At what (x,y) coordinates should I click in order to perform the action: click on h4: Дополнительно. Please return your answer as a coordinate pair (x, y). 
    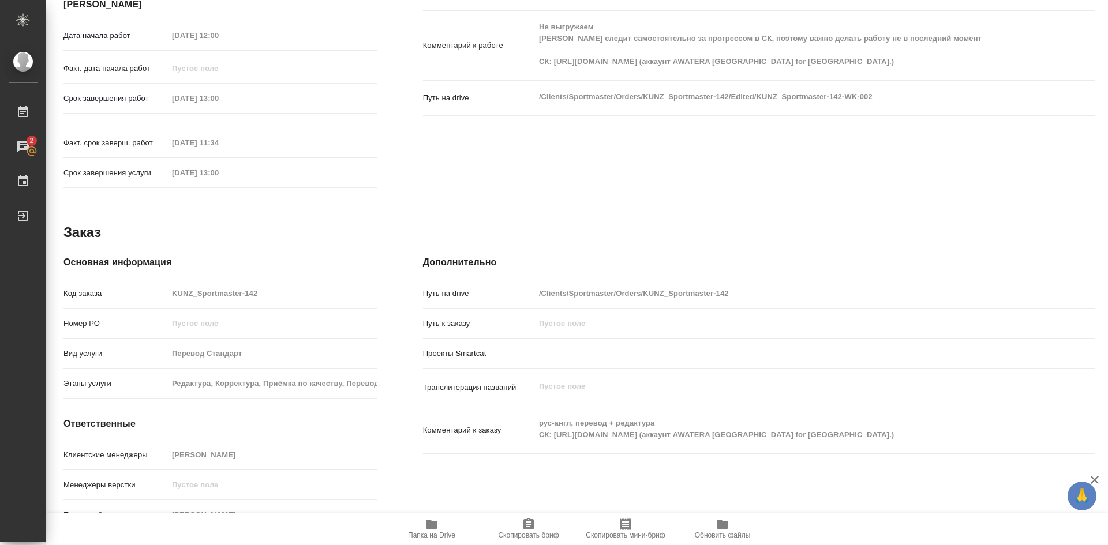
    Looking at the image, I should click on (759, 263).